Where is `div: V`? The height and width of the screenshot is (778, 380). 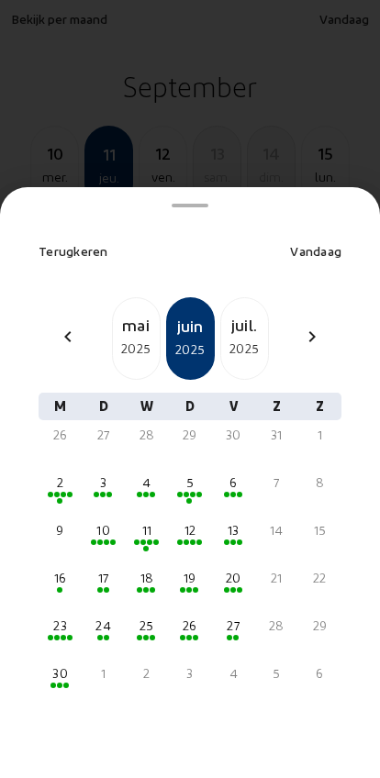 div: V is located at coordinates (233, 407).